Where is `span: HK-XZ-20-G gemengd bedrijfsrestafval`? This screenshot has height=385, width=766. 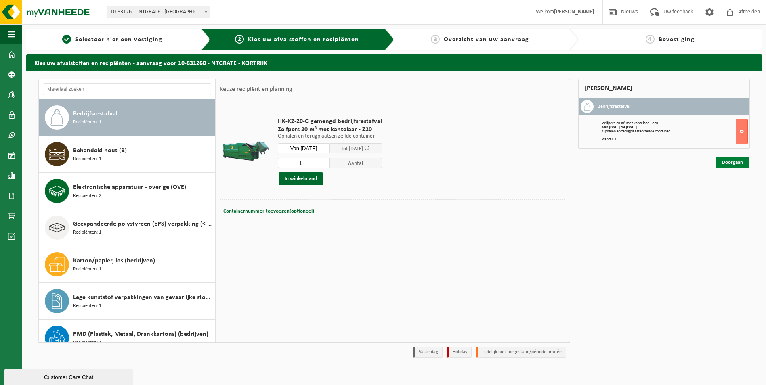 span: HK-XZ-20-G gemengd bedrijfsrestafval is located at coordinates (330, 121).